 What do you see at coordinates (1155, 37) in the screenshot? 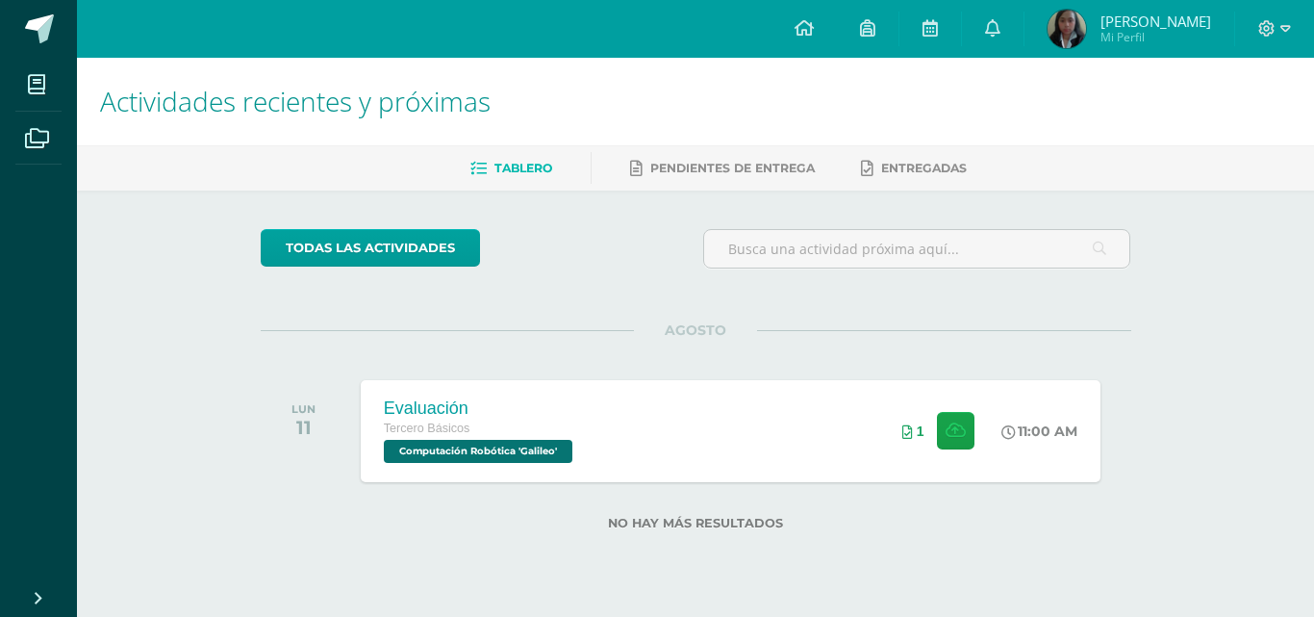
I see `span: Mi Perfil` at bounding box center [1155, 37].